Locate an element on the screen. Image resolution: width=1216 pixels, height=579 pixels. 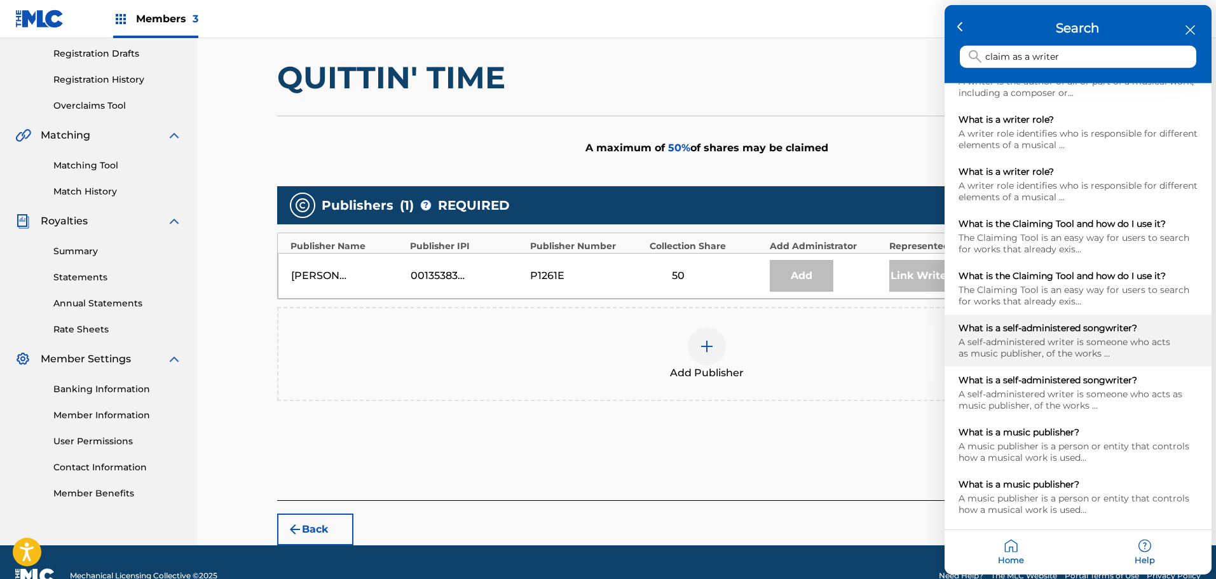
svg: icon is located at coordinates (975, 57).